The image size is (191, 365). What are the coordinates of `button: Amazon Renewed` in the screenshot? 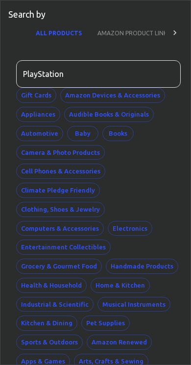 It's located at (119, 342).